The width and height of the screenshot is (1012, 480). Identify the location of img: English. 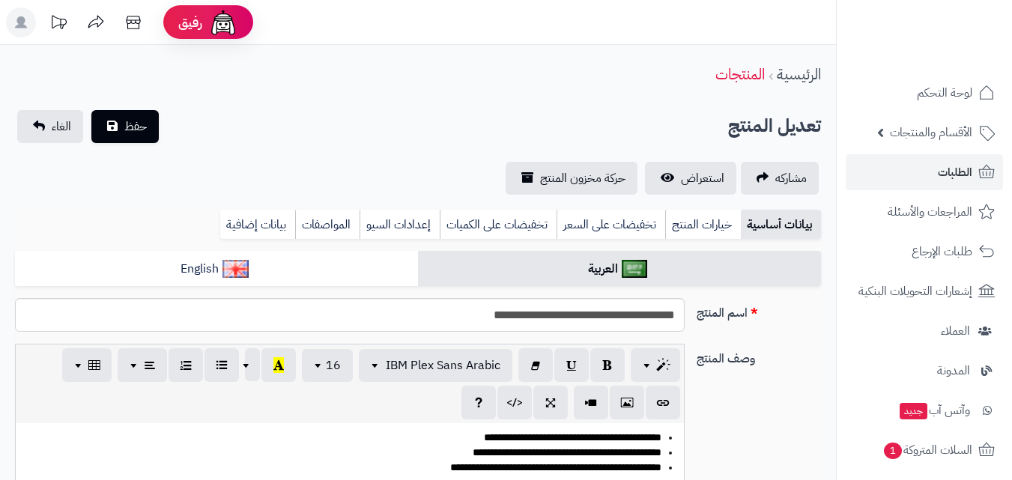
(235, 269).